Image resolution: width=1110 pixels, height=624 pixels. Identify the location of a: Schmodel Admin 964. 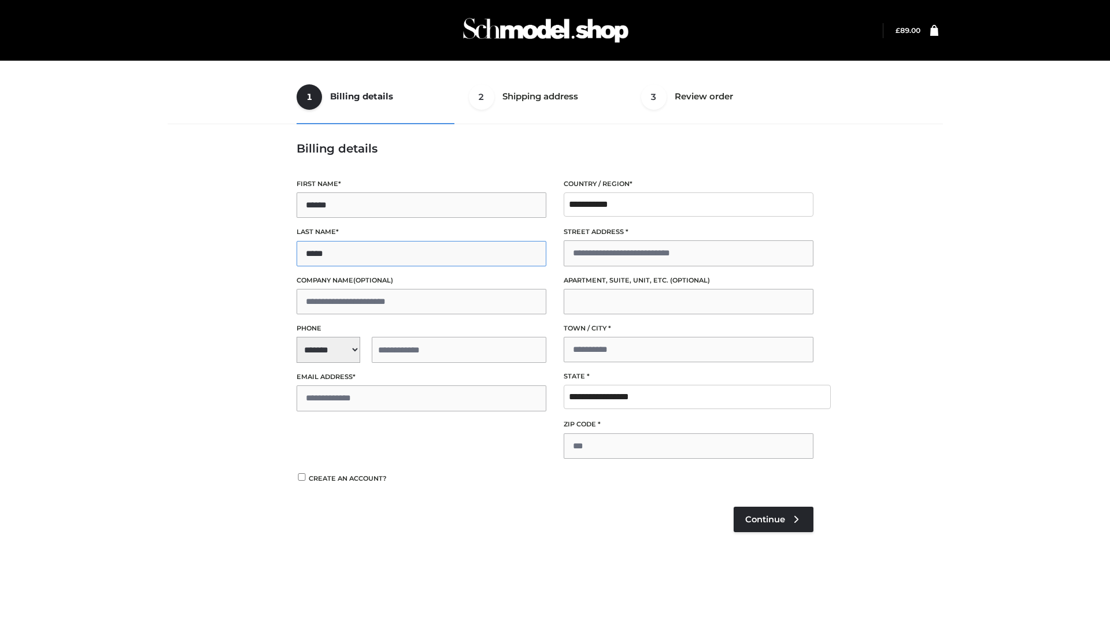
(546, 30).